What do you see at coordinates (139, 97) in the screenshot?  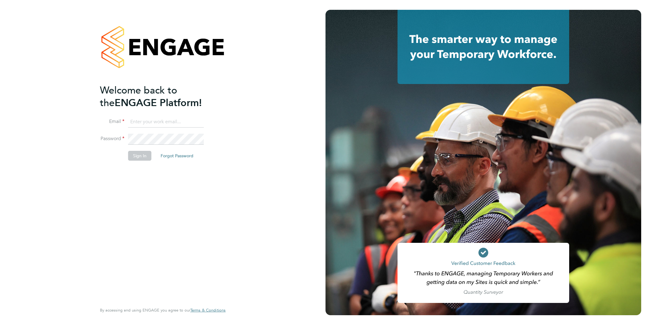 I see `span: Welcome back to the` at bounding box center [139, 97].